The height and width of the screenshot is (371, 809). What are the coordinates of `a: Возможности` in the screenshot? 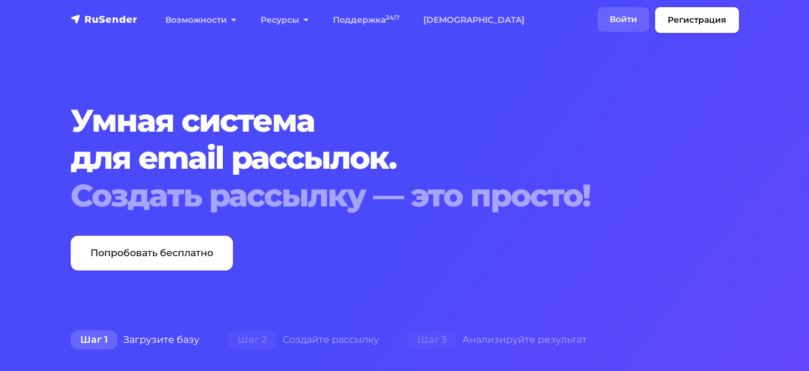 It's located at (201, 20).